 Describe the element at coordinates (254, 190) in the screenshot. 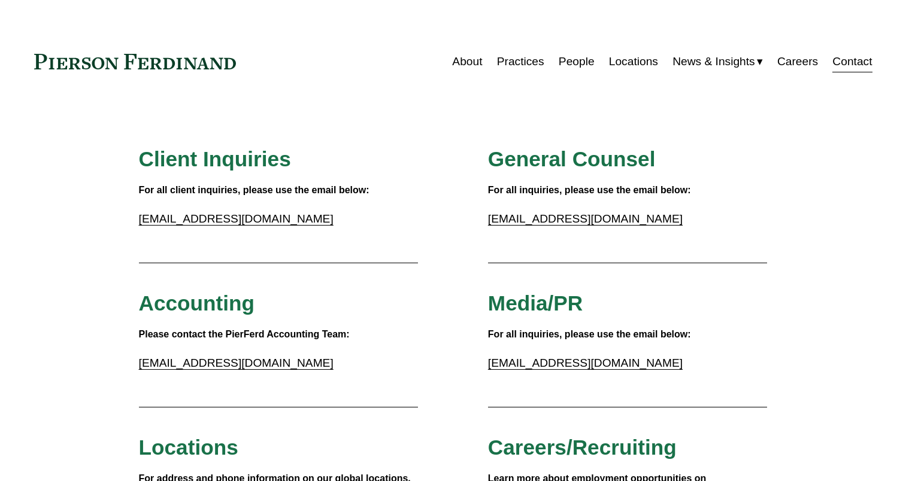

I see `strong: For all client inquiries, please use the email below:` at that location.